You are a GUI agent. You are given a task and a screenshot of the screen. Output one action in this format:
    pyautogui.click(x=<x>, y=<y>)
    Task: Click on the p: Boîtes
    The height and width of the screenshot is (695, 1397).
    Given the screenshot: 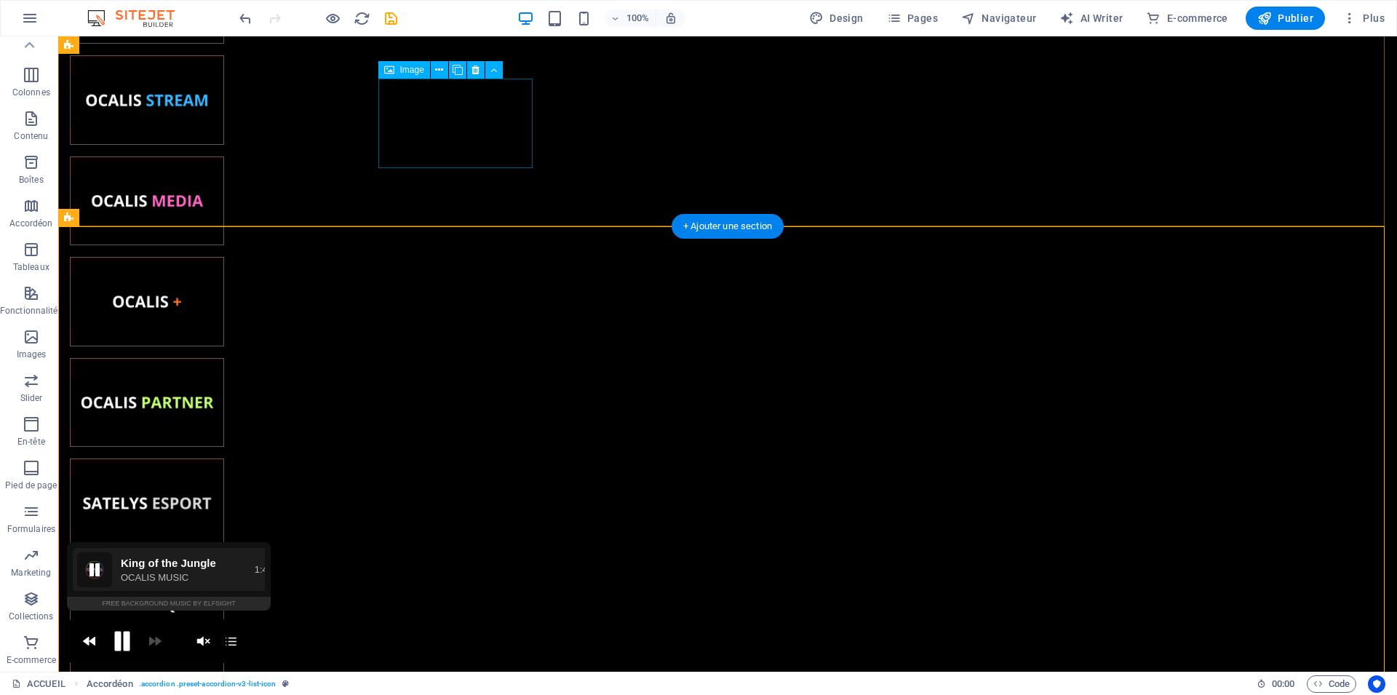 What is the action you would take?
    pyautogui.click(x=31, y=180)
    